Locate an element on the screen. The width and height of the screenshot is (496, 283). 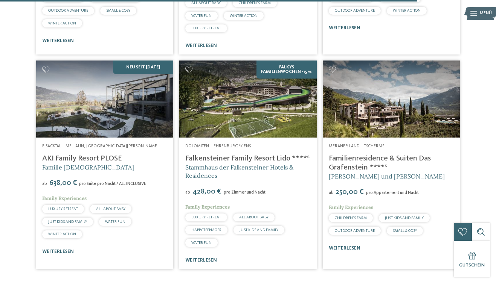
span: Stammhaus der Falkensteiner Hotels & Residences is located at coordinates (239, 172).